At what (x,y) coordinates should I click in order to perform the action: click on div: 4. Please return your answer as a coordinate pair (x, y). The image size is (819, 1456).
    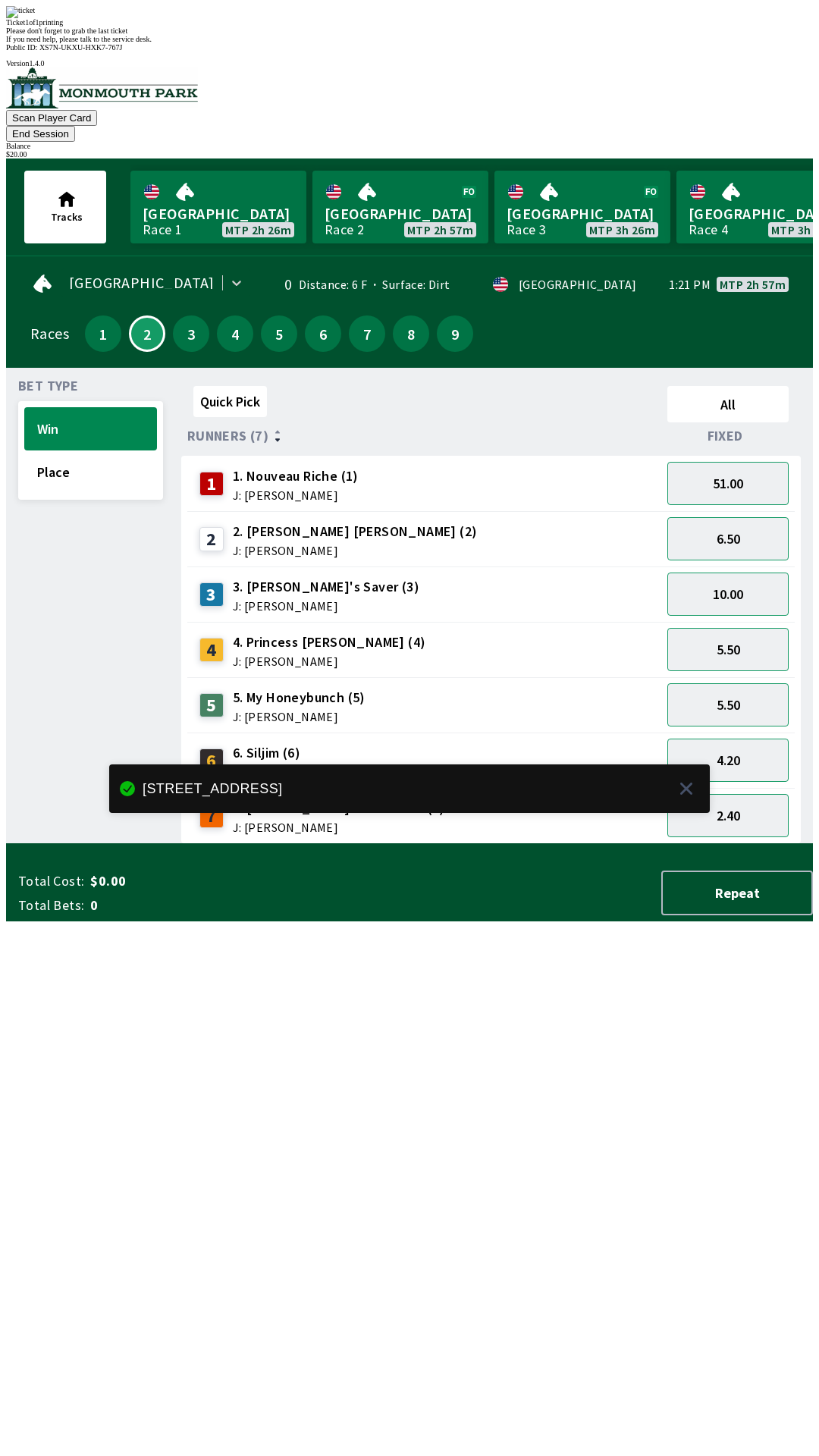
    Looking at the image, I should click on (211, 649).